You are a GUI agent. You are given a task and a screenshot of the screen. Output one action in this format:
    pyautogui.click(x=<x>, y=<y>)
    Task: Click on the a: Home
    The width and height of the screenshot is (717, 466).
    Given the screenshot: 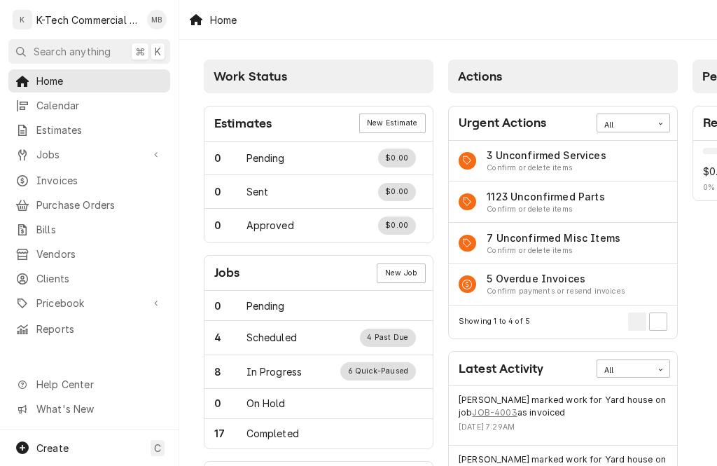 What is the action you would take?
    pyautogui.click(x=89, y=81)
    